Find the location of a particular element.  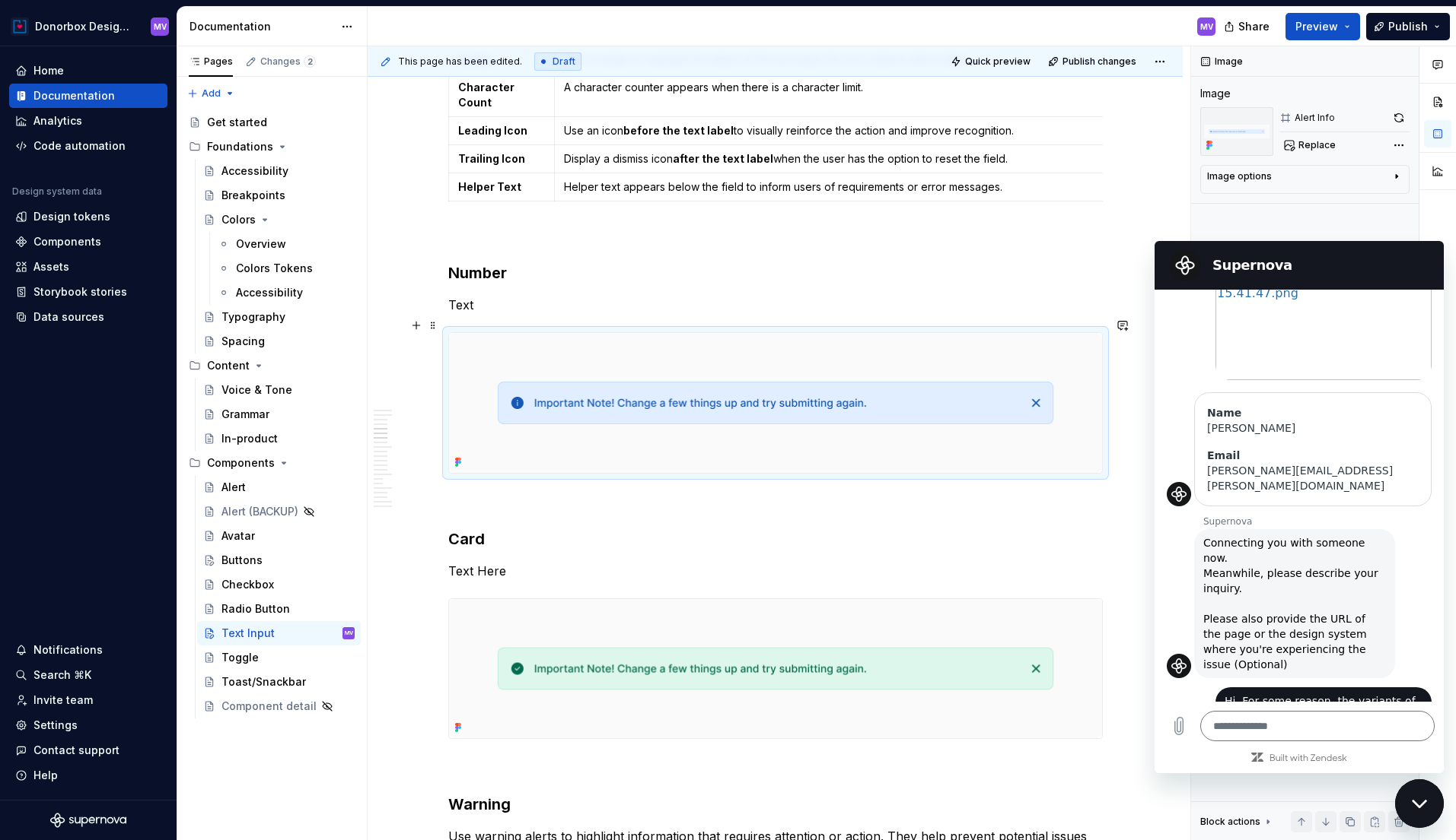

span: Draft is located at coordinates (564, 62).